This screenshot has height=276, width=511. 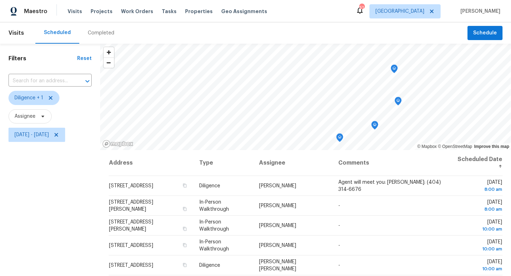 What do you see at coordinates (137, 11) in the screenshot?
I see `span: Work Orders` at bounding box center [137, 11].